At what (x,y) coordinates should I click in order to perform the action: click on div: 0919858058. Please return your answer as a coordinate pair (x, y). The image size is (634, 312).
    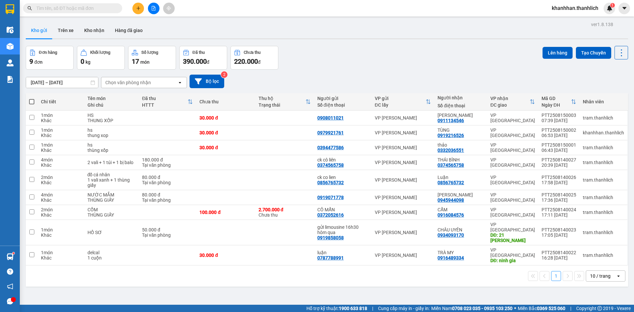
    Looking at the image, I should click on (331, 238).